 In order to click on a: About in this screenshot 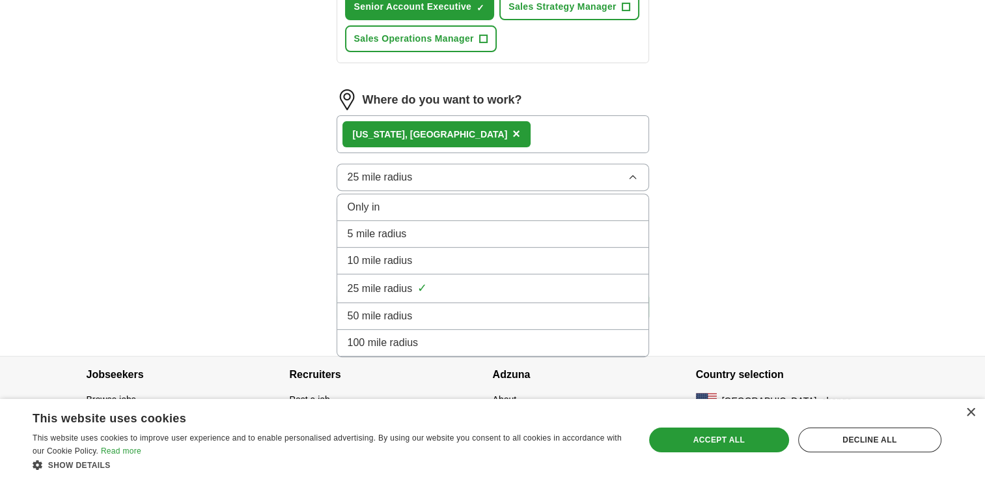, I will do `click(505, 399)`.